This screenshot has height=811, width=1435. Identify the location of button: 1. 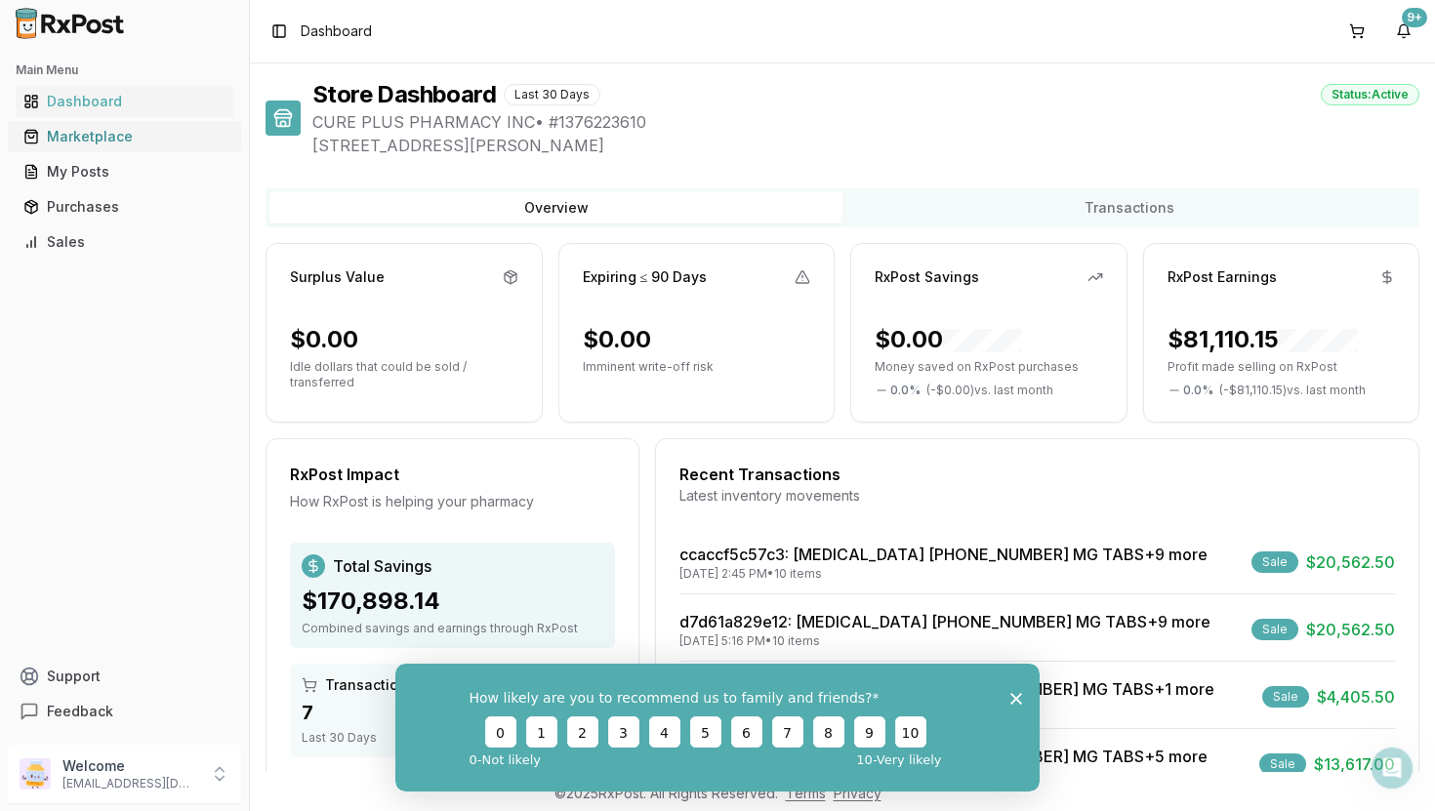
(146, 68).